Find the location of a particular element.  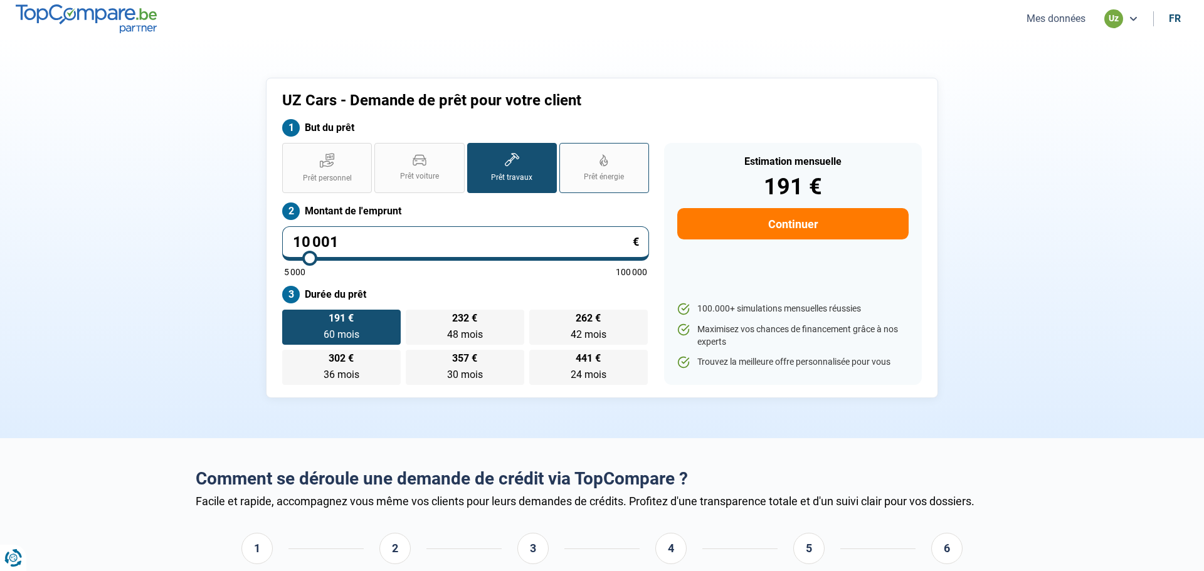

span: 262 € is located at coordinates (588, 319).